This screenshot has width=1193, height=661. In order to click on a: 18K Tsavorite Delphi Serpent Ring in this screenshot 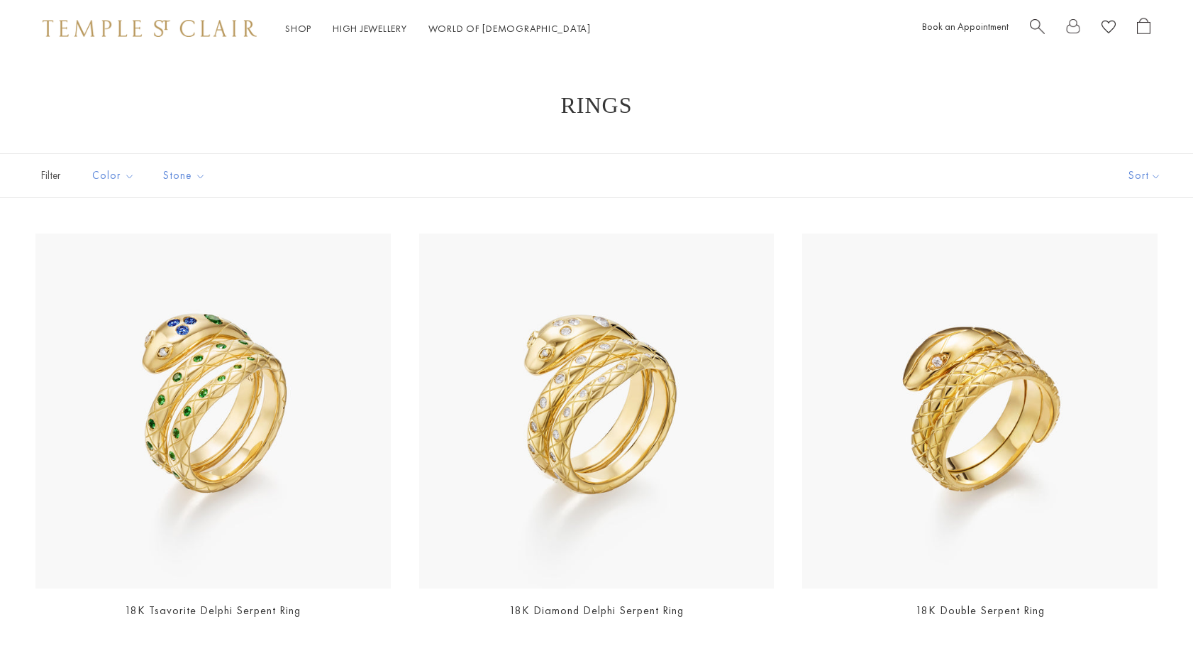, I will do `click(213, 609)`.